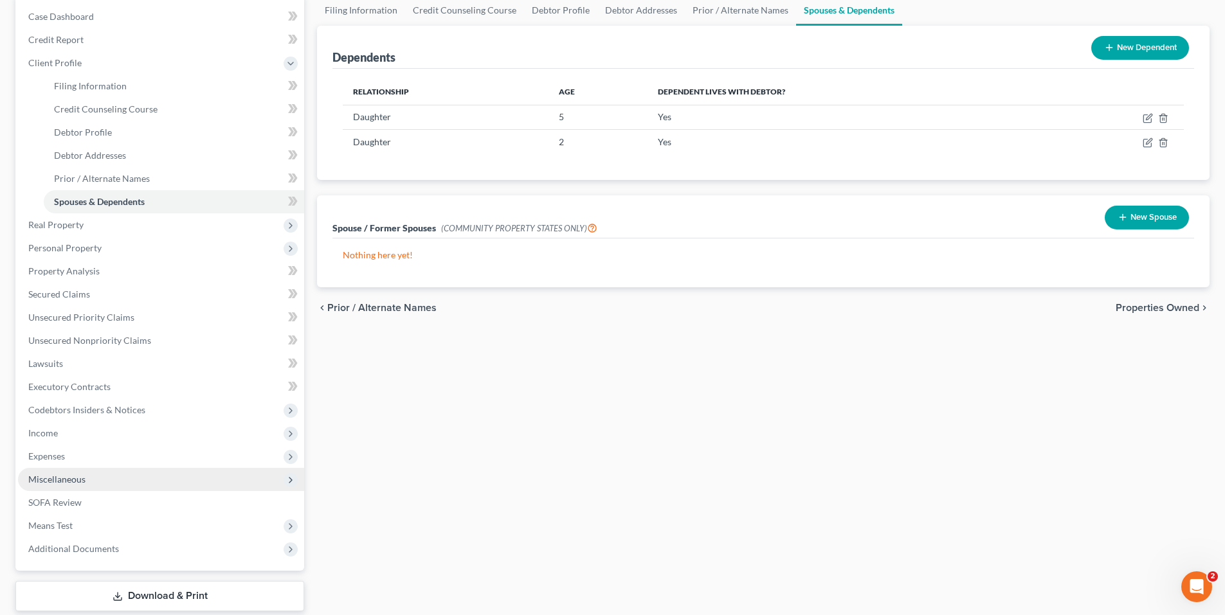  What do you see at coordinates (159, 596) in the screenshot?
I see `a: Download & Print` at bounding box center [159, 596].